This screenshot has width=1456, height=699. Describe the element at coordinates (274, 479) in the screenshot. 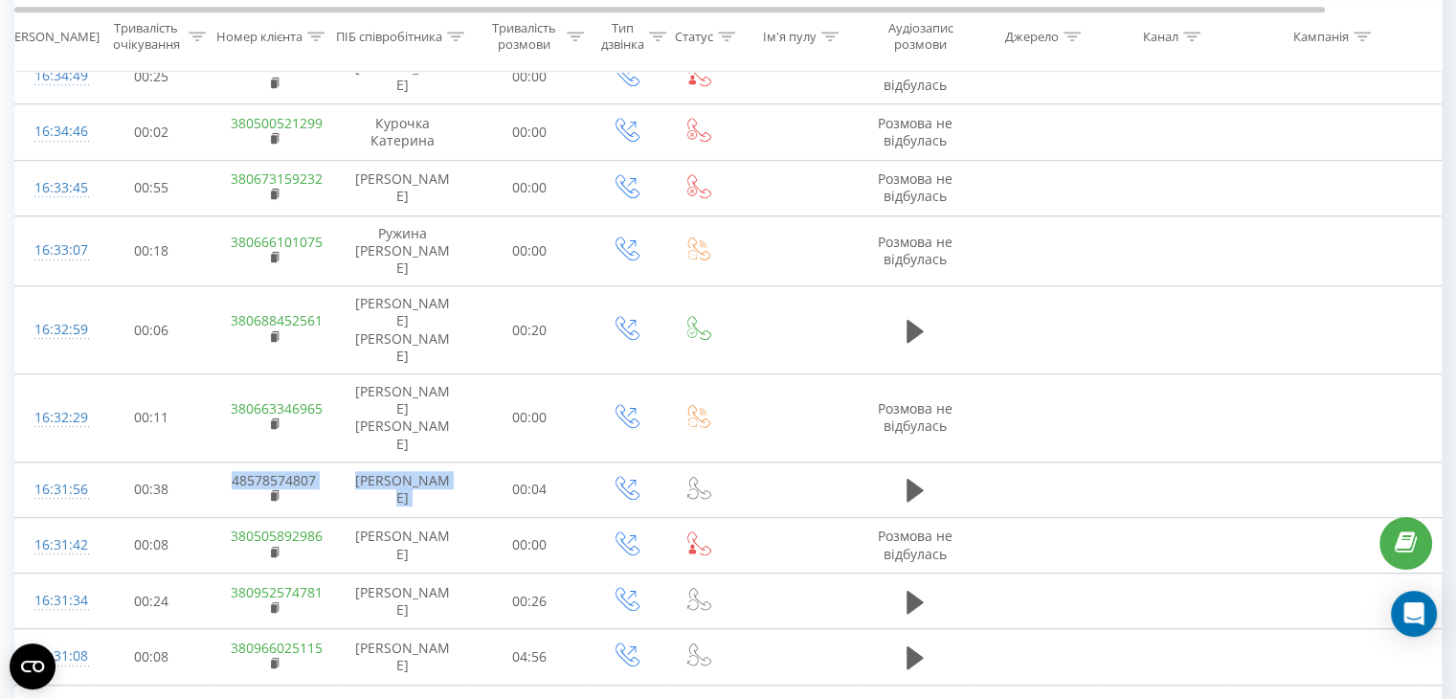

I see `a: 48578574807` at that location.